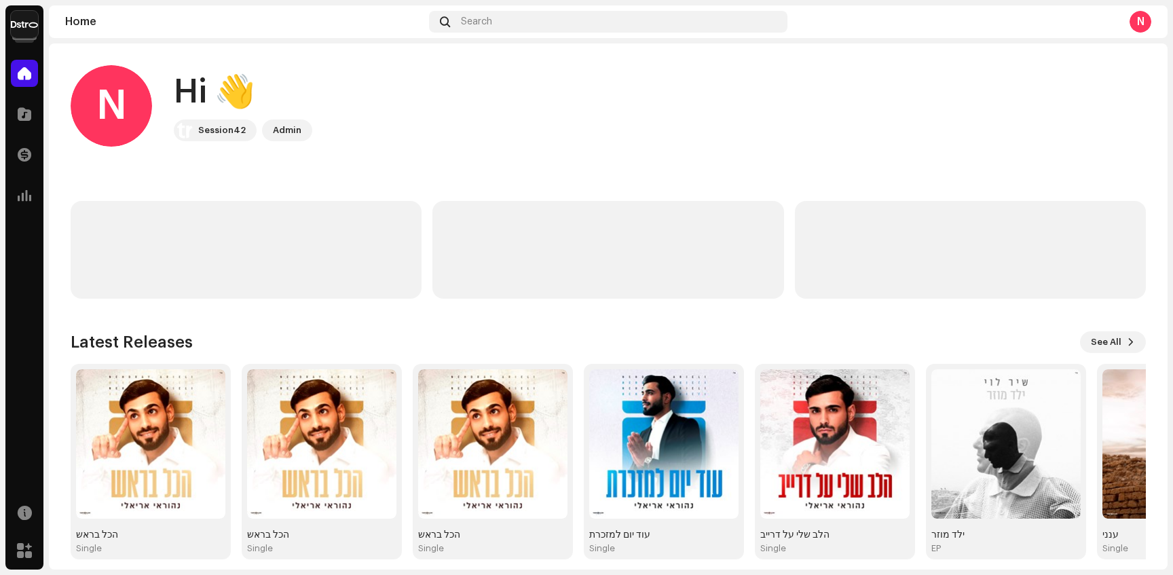 This screenshot has height=575, width=1173. I want to click on div: EP, so click(936, 549).